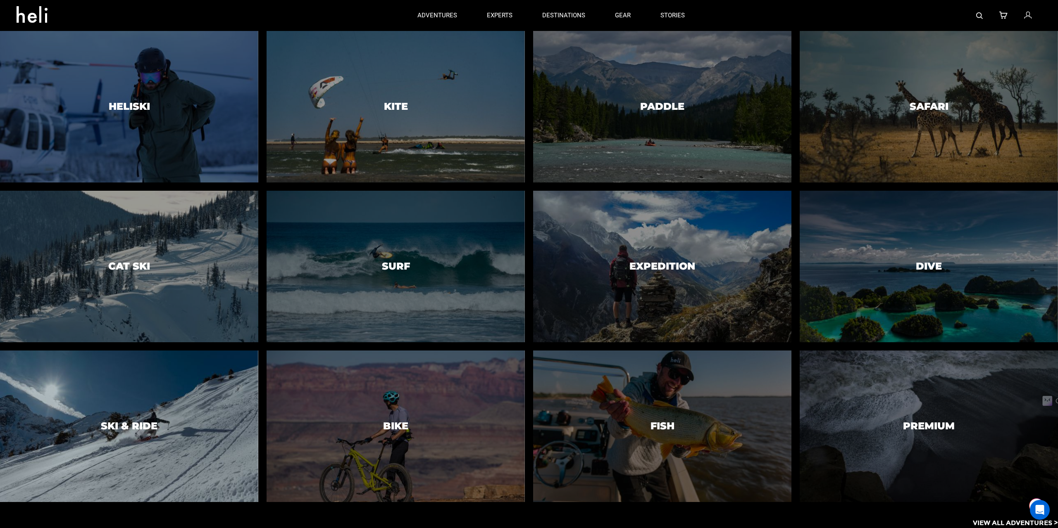  I want to click on img: search-bar-icon.svg, so click(979, 16).